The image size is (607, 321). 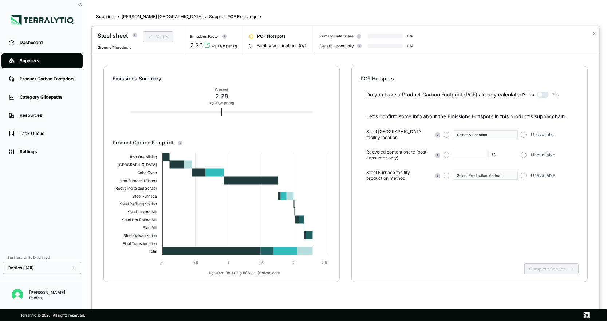 What do you see at coordinates (445, 95) in the screenshot?
I see `div: Do you have a Product Carbon Footprint (PCF) already calculated?` at bounding box center [445, 95].